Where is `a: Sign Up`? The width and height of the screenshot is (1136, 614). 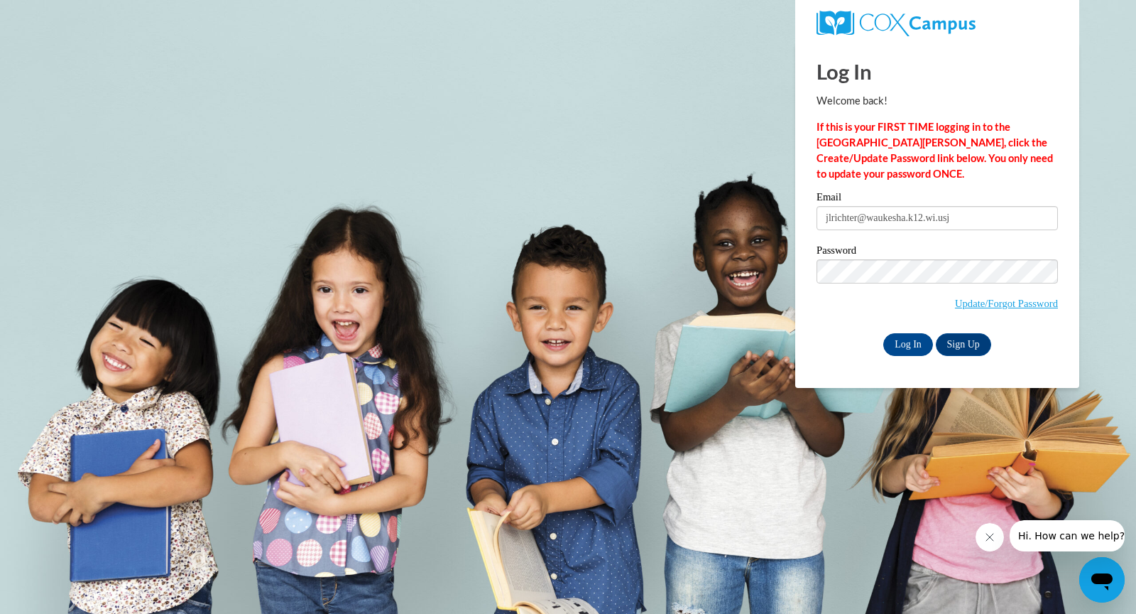 a: Sign Up is located at coordinates (964, 344).